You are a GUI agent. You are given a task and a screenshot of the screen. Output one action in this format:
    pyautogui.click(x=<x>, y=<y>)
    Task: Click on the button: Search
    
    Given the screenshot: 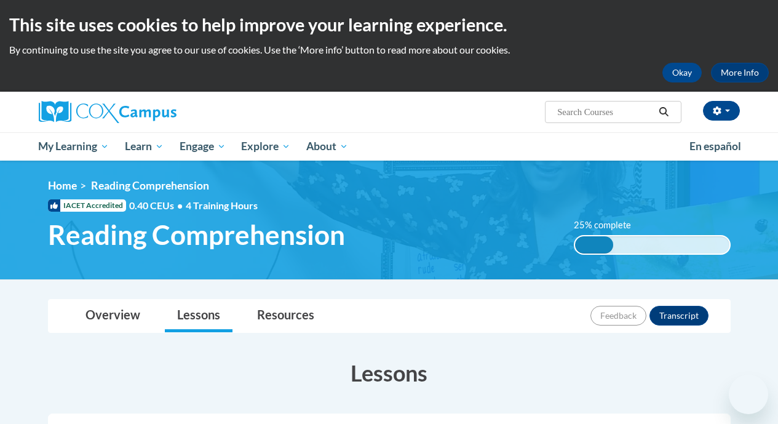 What is the action you would take?
    pyautogui.click(x=664, y=112)
    